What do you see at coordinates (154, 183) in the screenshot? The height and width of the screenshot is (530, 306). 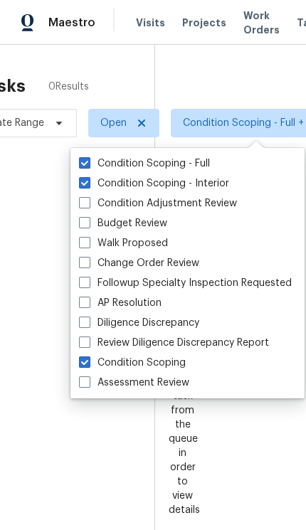 I see `label: Condition Scoping - Interior` at bounding box center [154, 183].